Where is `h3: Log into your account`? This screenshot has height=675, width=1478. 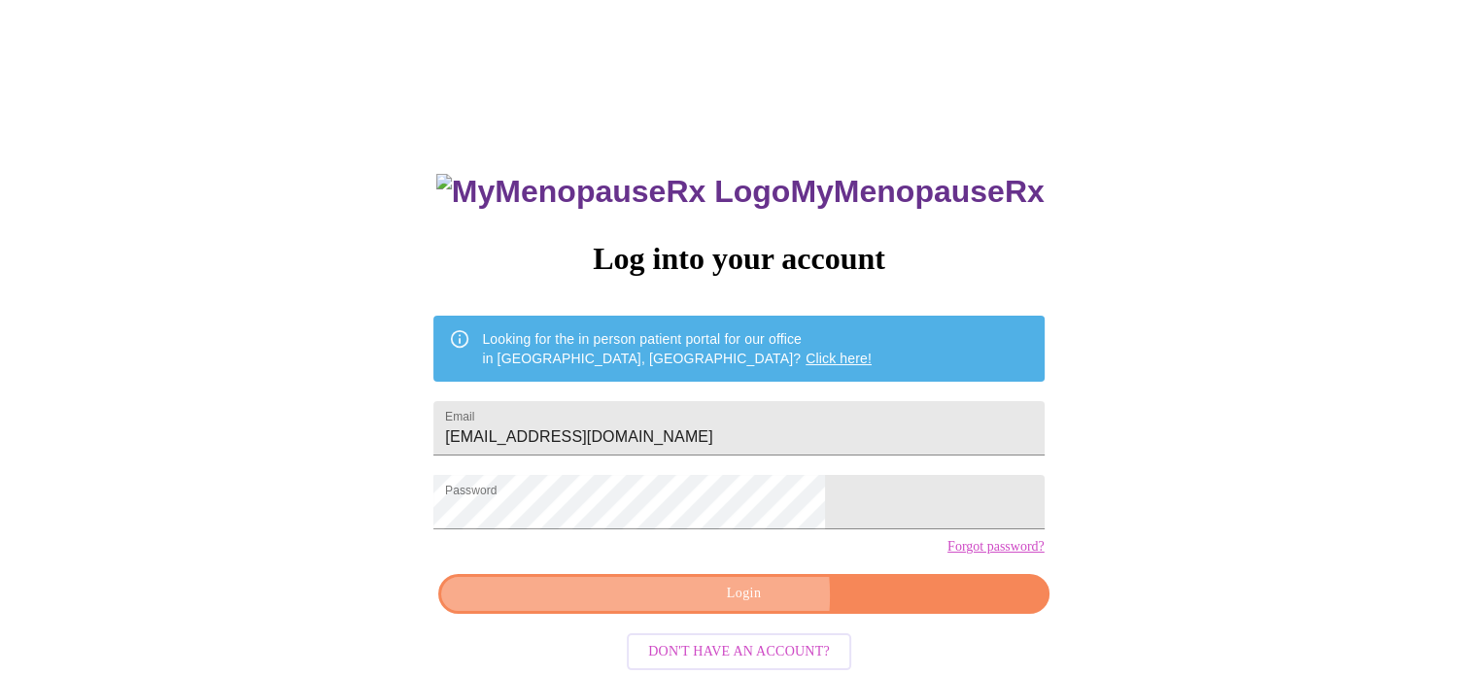 h3: Log into your account is located at coordinates (739, 258).